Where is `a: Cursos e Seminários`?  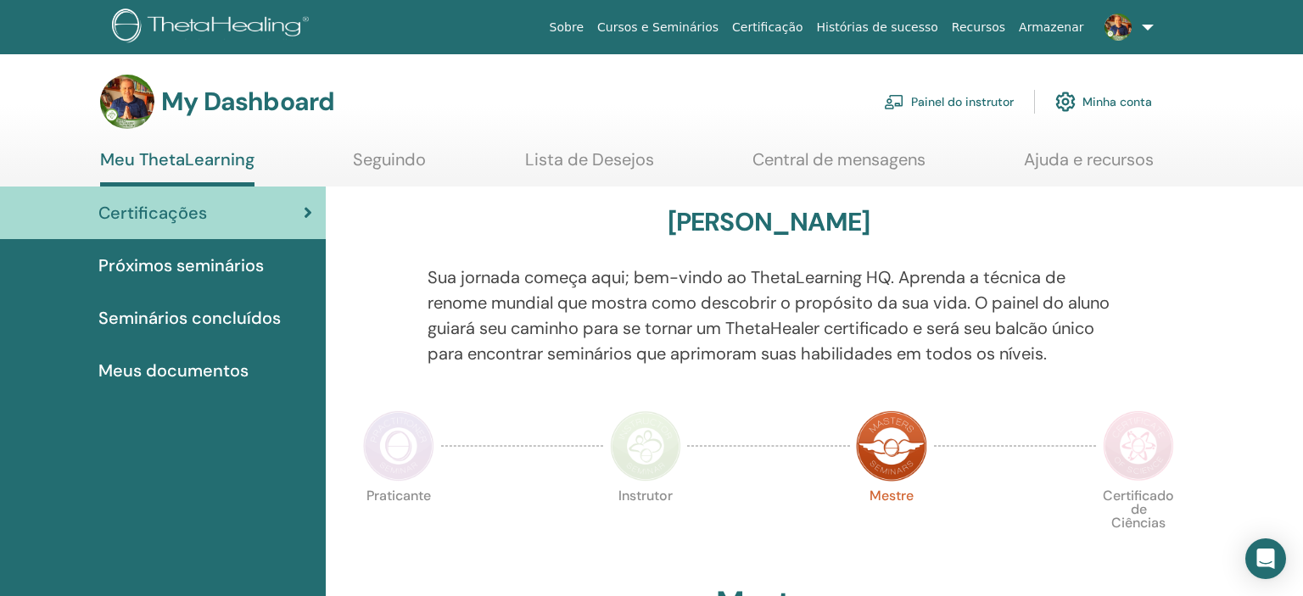
a: Cursos e Seminários is located at coordinates (658, 27).